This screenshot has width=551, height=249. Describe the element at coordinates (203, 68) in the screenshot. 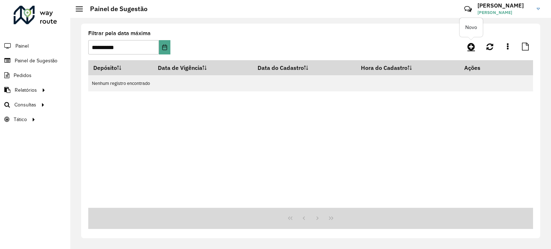

I see `th: Data de Vigência` at that location.